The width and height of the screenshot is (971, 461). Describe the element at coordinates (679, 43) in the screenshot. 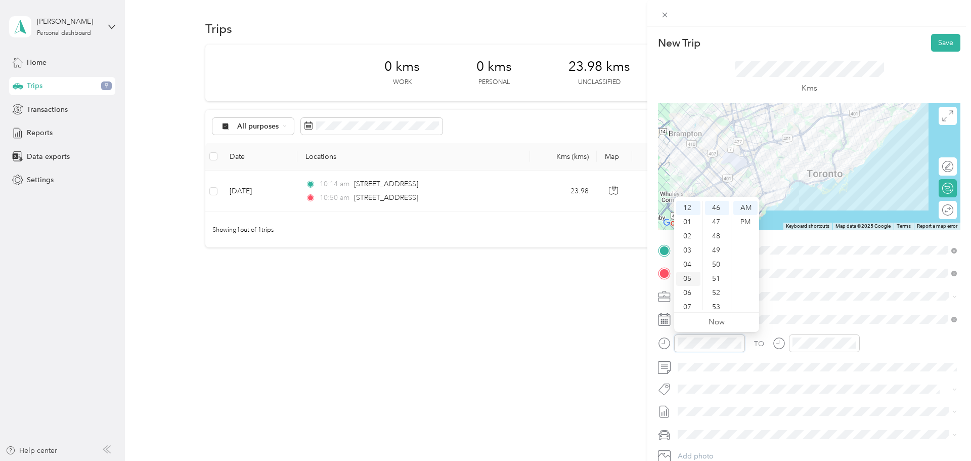

I see `p: New Trip` at that location.